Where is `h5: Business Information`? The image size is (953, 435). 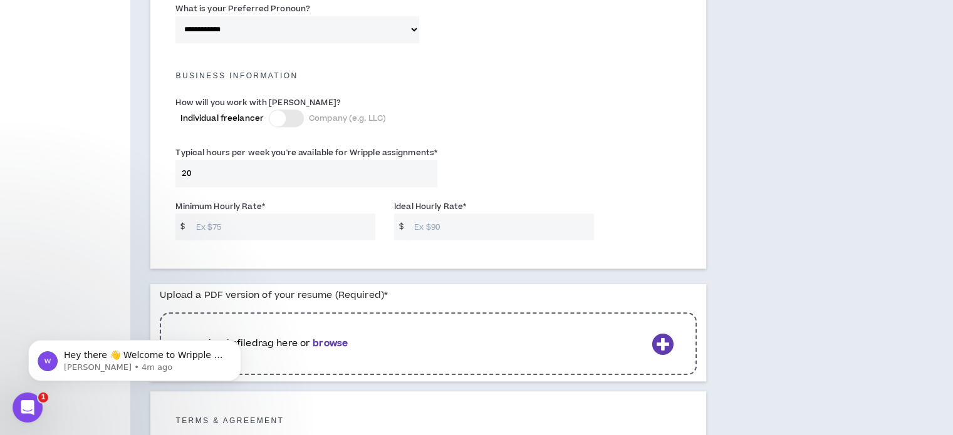
h5: Business Information is located at coordinates (428, 76).